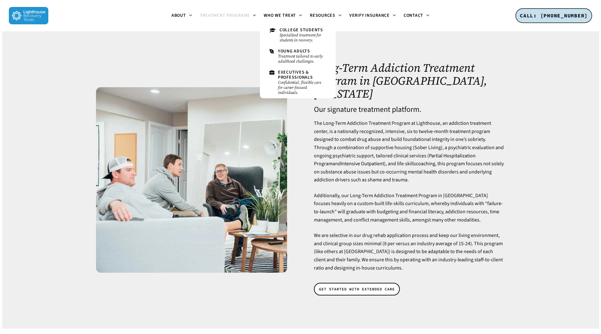  I want to click on span: Executives & Professionals, so click(295, 75).